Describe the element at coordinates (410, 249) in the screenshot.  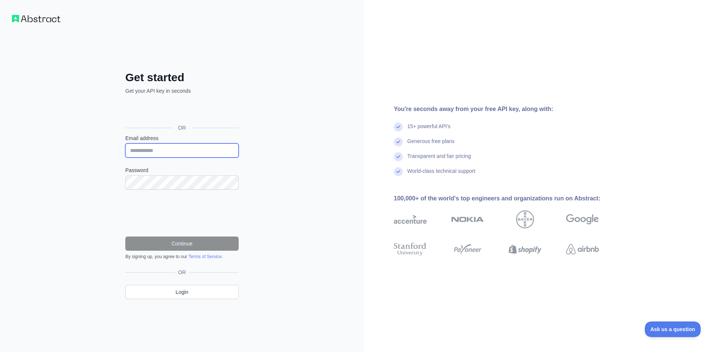
I see `img: stanford university` at that location.